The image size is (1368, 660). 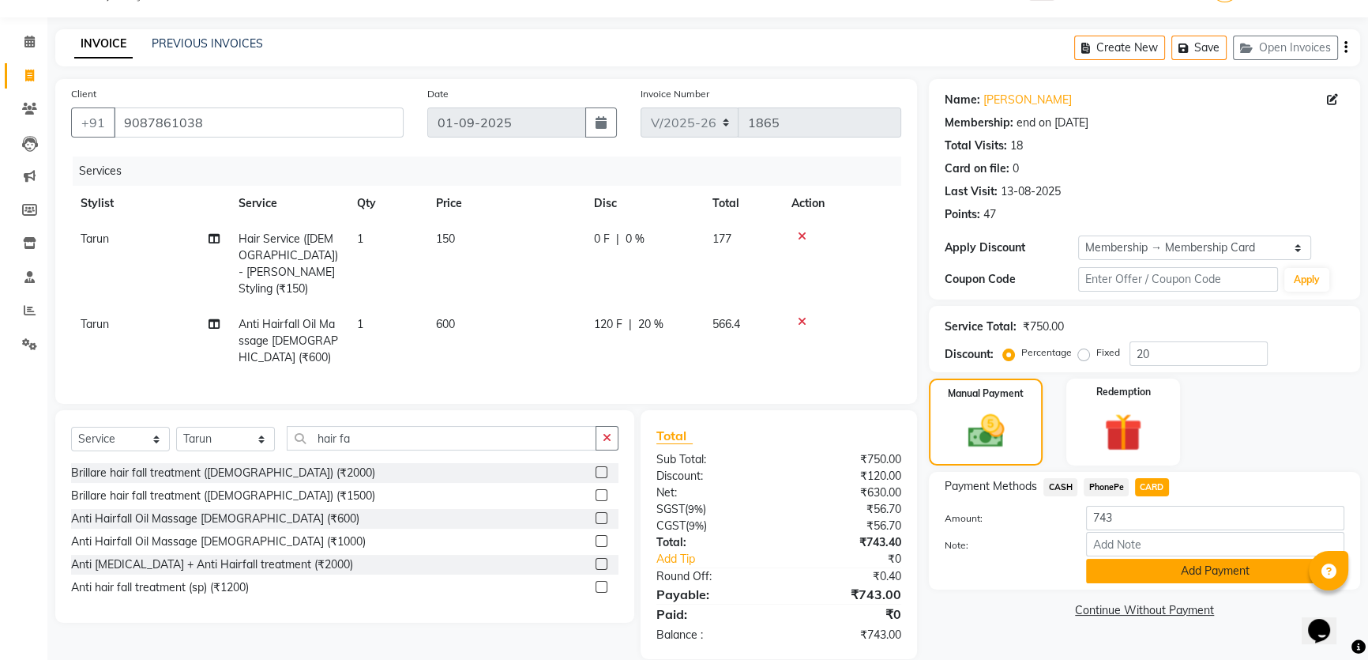 I want to click on div: Total:, so click(x=712, y=542).